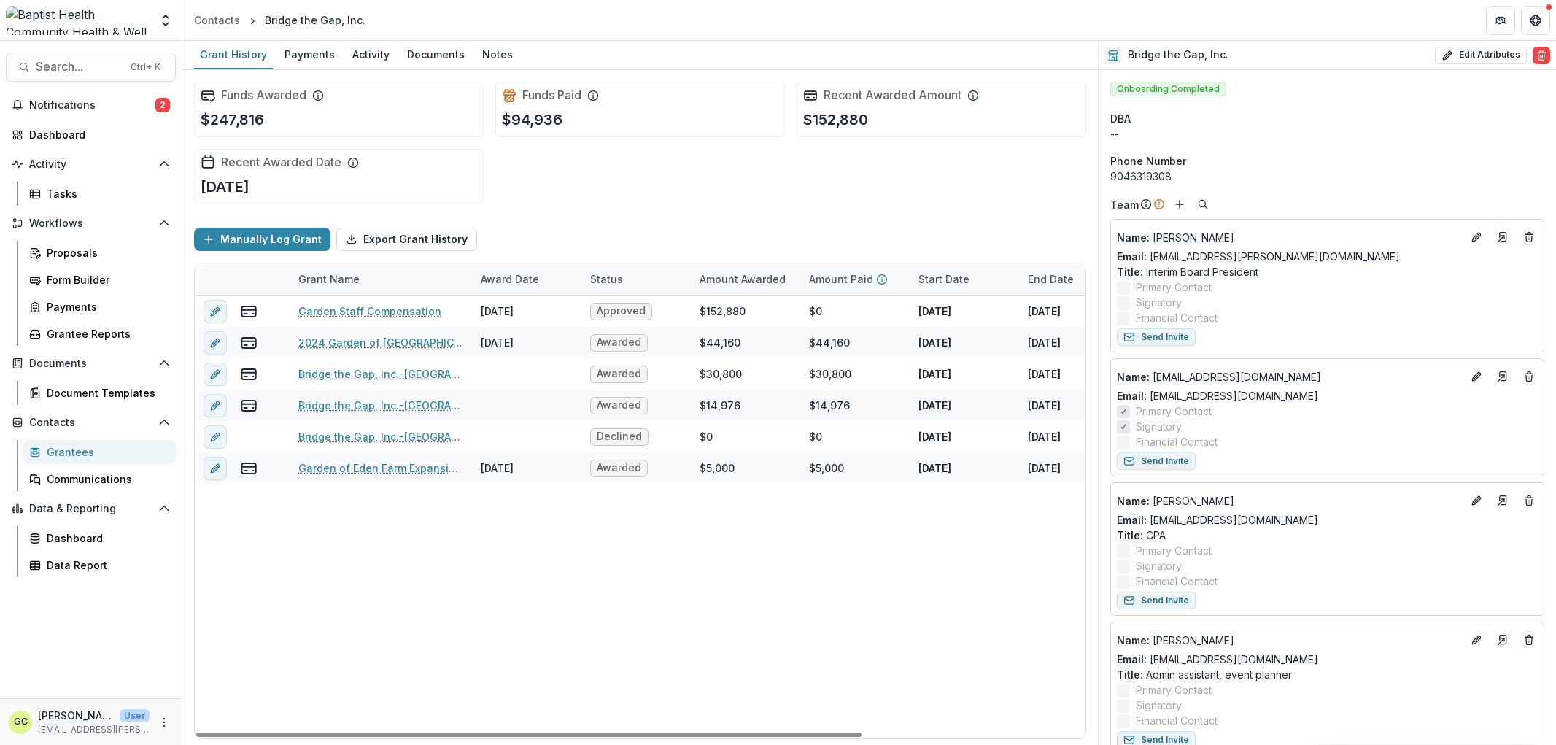 This screenshot has height=745, width=1556. I want to click on div: $0, so click(815, 436).